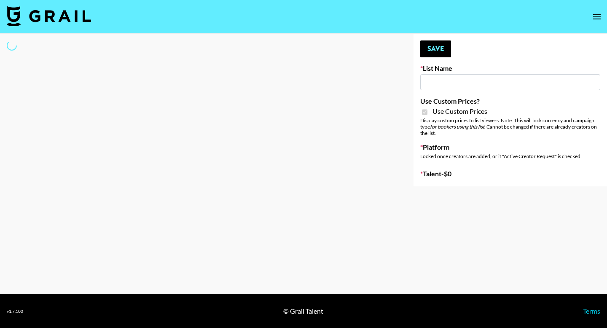  I want to click on button: open drawer, so click(597, 17).